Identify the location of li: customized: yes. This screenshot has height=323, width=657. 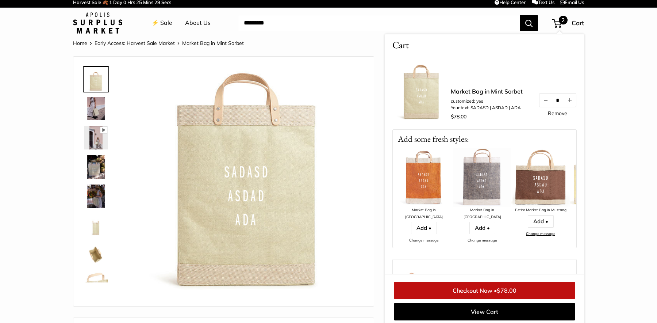
(487, 101).